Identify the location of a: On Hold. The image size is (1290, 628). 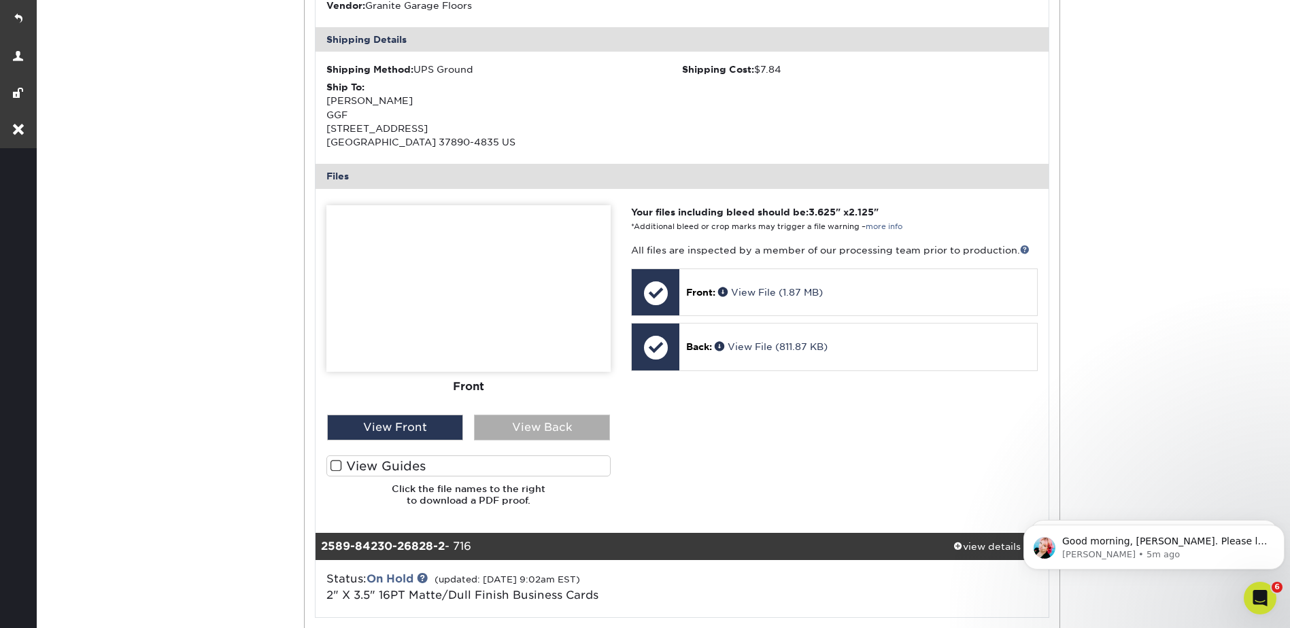
(390, 579).